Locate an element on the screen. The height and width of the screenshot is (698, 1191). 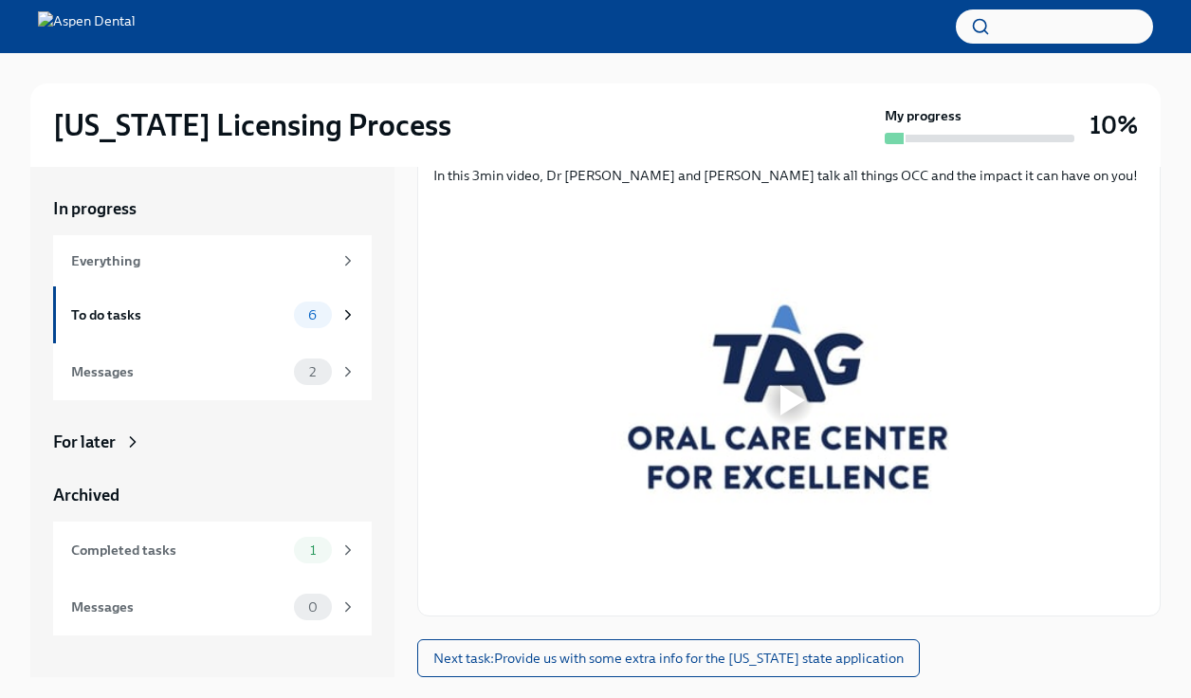
a: Messages0 is located at coordinates (212, 607).